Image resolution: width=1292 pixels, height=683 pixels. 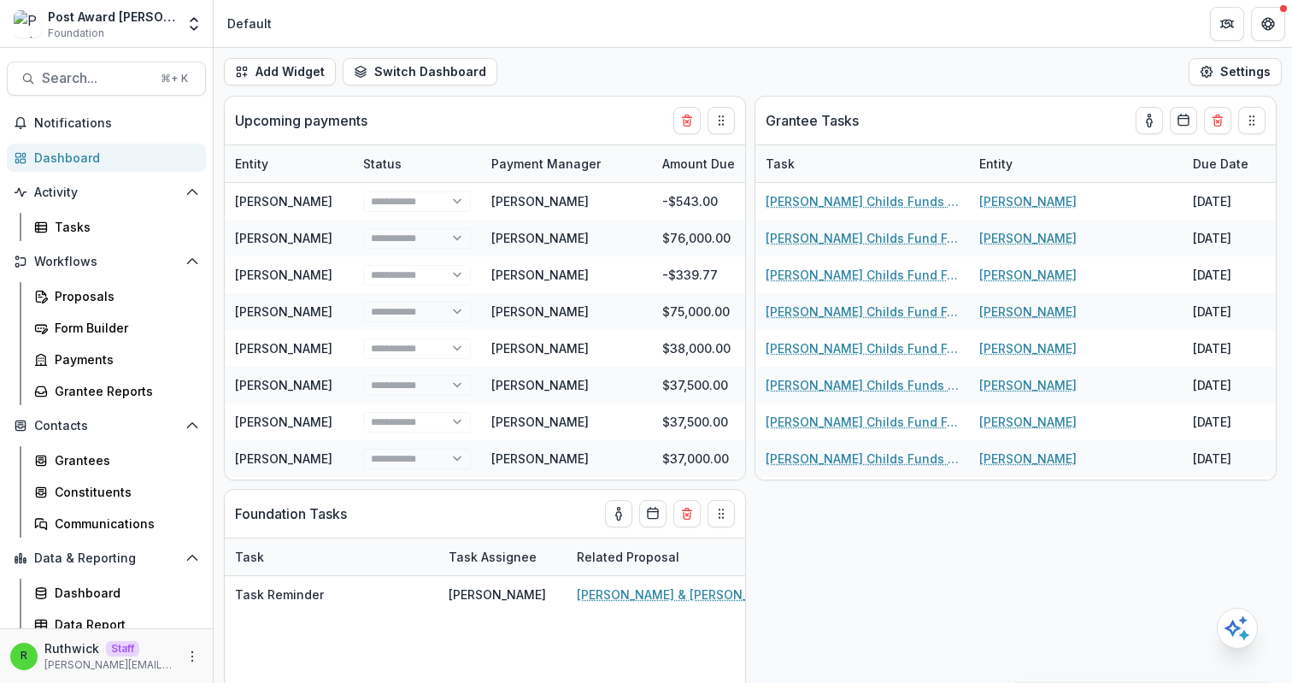 I want to click on button: Open entity switcher, so click(x=194, y=24).